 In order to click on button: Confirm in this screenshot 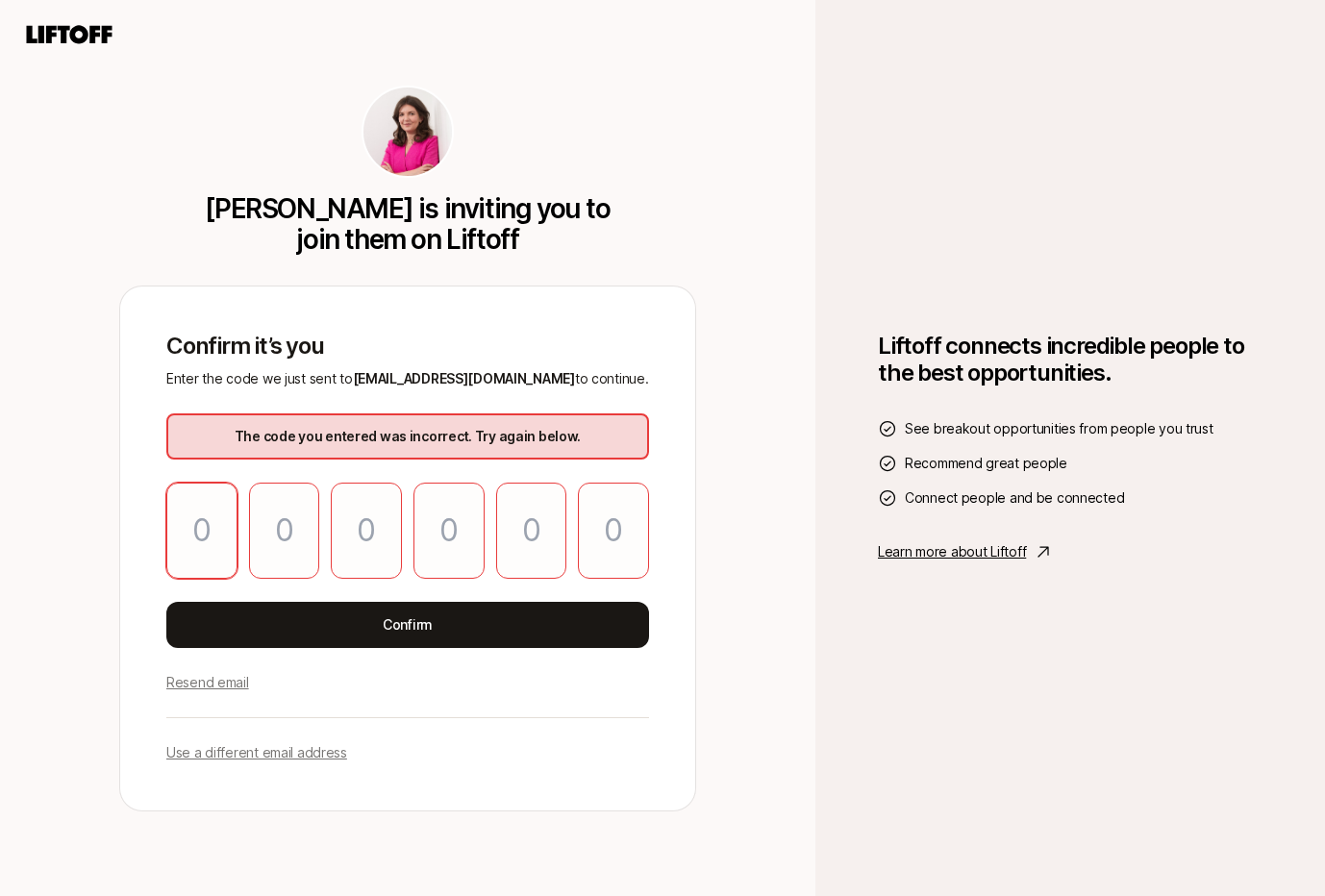, I will do `click(408, 625)`.